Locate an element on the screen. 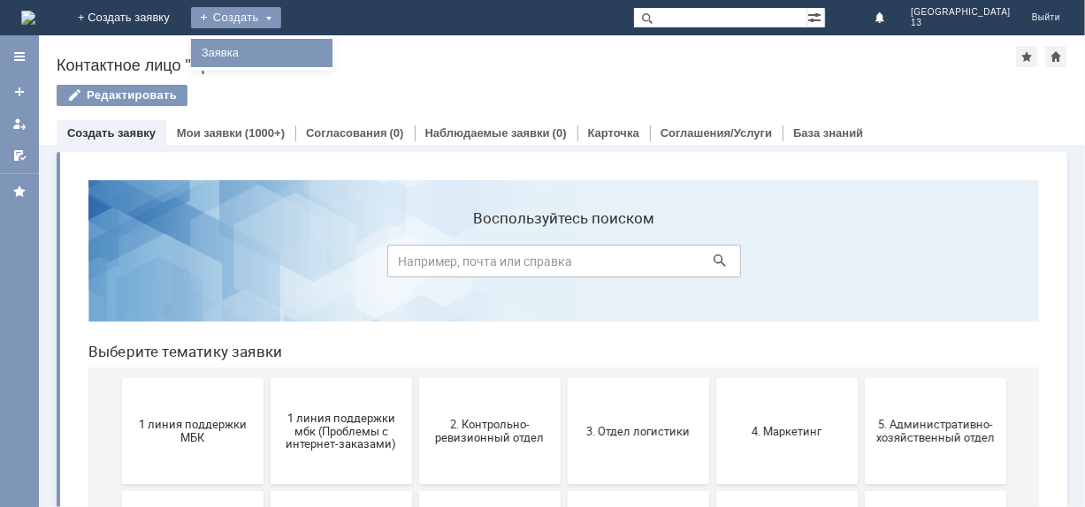 The width and height of the screenshot is (1085, 507). span: 9. Отдел-ИТ (Для МБК и Пекарни) is located at coordinates (564, 378).